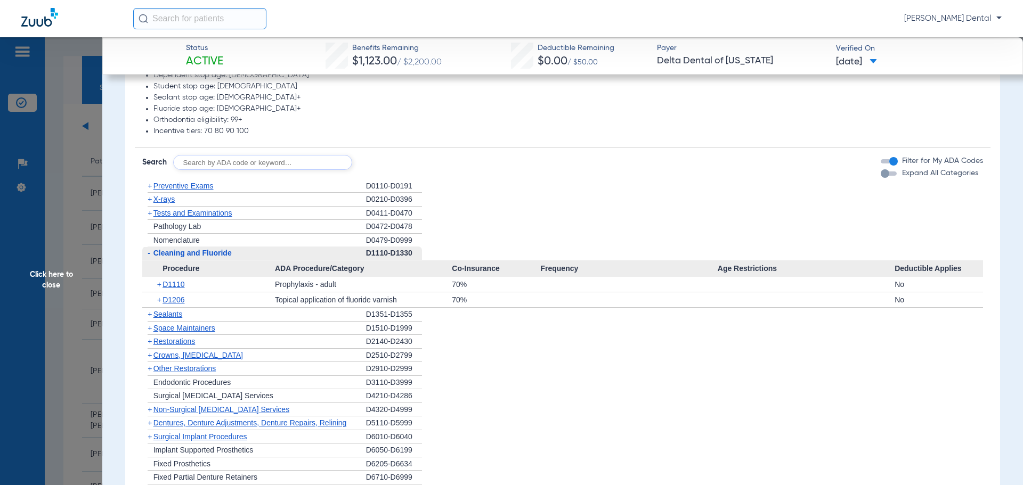  Describe the element at coordinates (184, 328) in the screenshot. I see `span: Space Maintainers` at that location.